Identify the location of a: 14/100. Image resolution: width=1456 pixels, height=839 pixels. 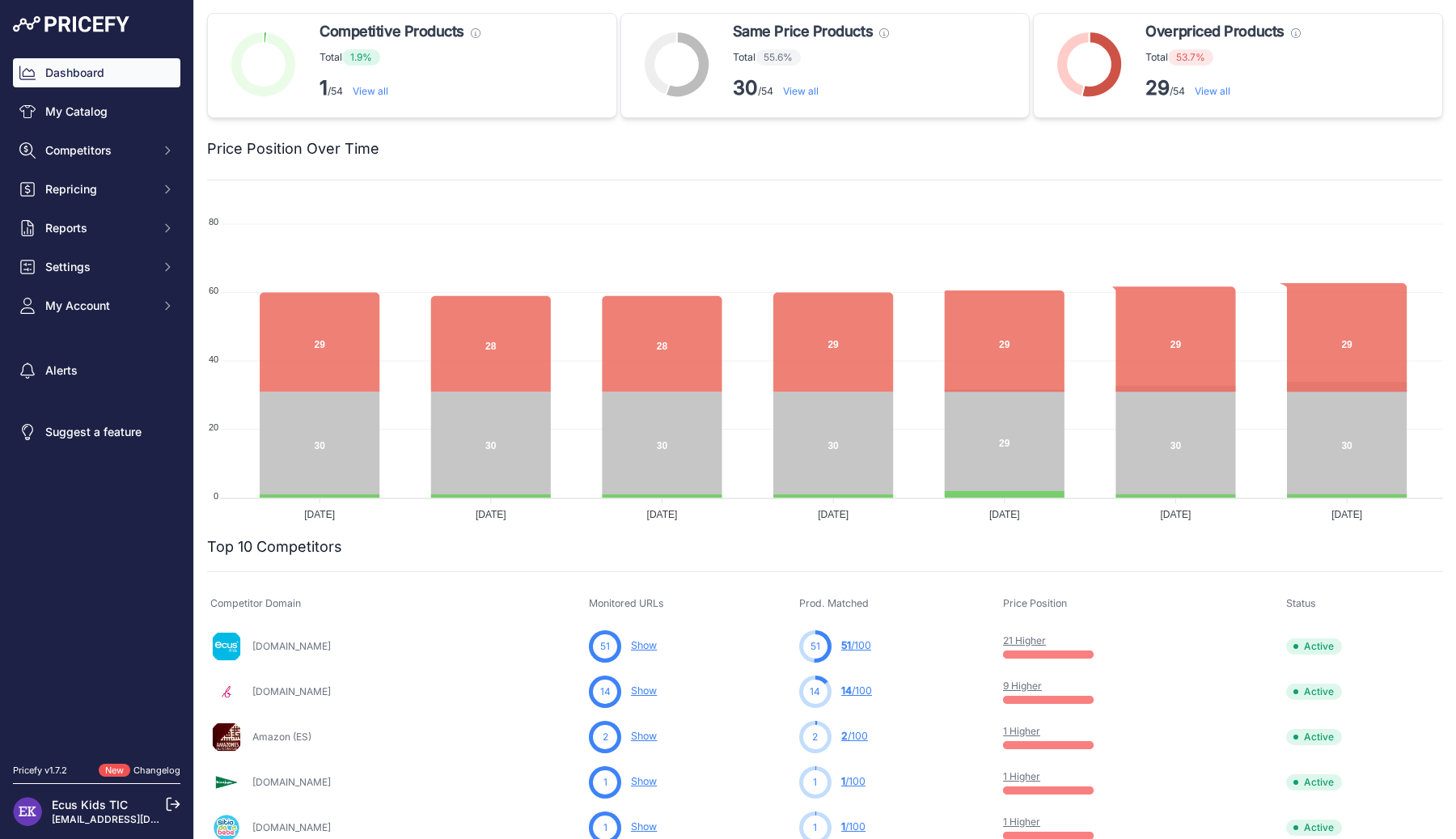
(856, 691).